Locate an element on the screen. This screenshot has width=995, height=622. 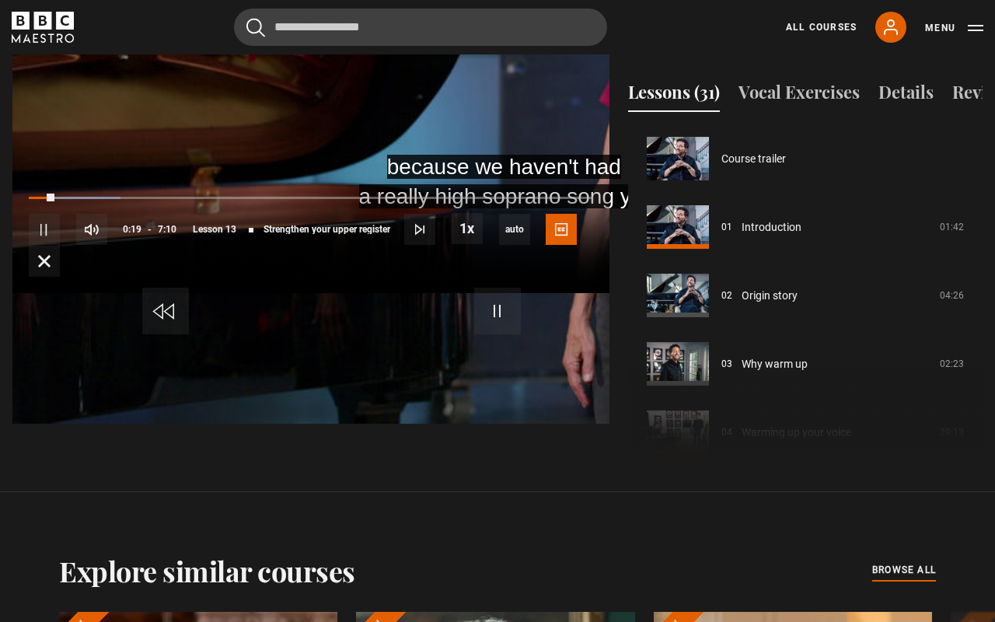
button: Fullscreen is located at coordinates (44, 261).